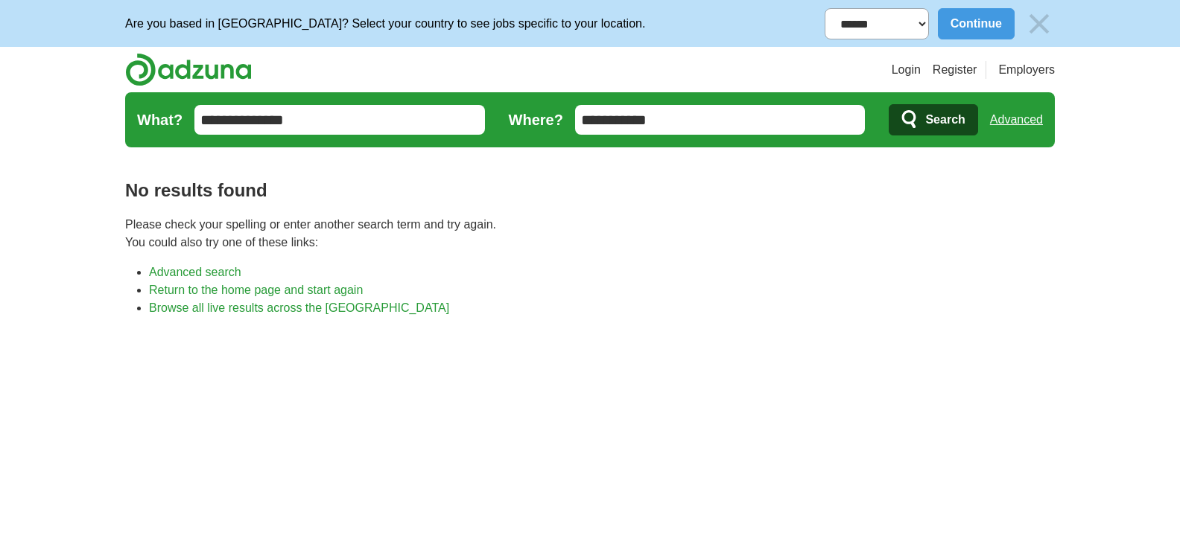 The image size is (1180, 544). What do you see at coordinates (195, 272) in the screenshot?
I see `a: Advanced search` at bounding box center [195, 272].